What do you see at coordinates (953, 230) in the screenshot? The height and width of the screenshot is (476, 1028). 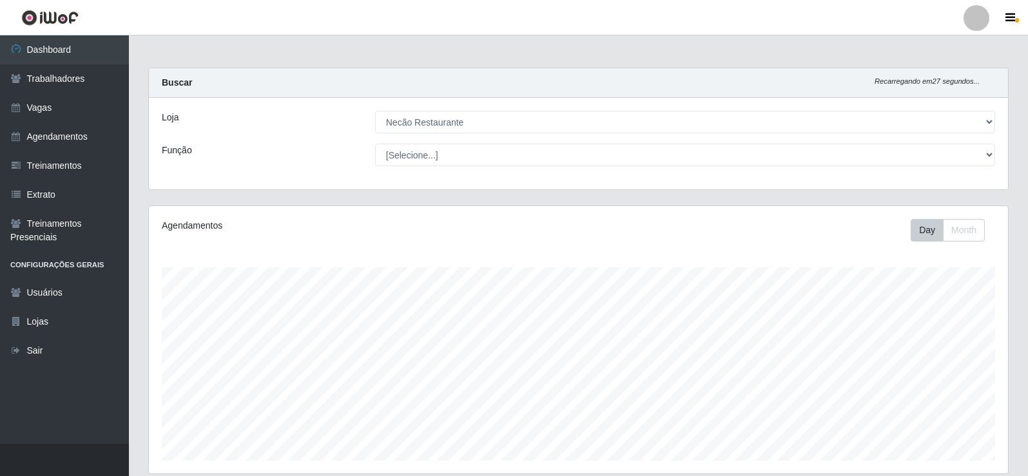 I see `div: Toolbar with button groups` at bounding box center [953, 230].